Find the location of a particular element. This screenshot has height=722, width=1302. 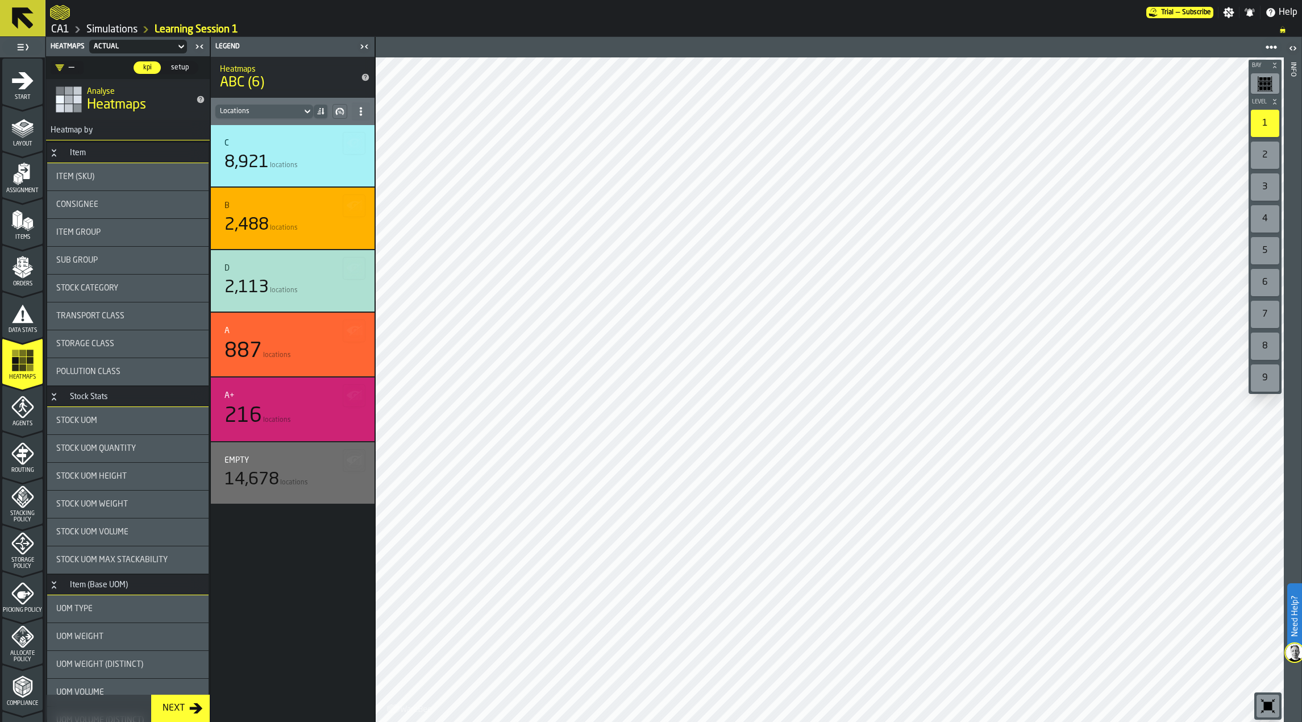

a: link-to-/wh/i/76e2a128-1b54-4d66-80d4-05ae4c277723/simulations/30c2a343-d683-4d27-bfc5-327989ac0c6c is located at coordinates (196, 30).